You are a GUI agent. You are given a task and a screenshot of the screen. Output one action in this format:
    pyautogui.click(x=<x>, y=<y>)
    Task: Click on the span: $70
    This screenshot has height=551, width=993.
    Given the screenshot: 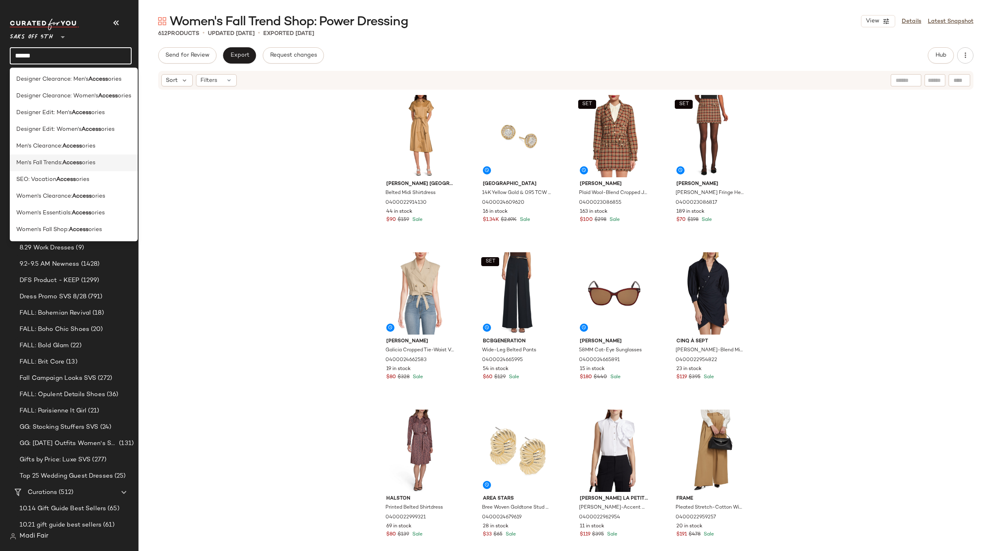 What is the action you would take?
    pyautogui.click(x=681, y=220)
    